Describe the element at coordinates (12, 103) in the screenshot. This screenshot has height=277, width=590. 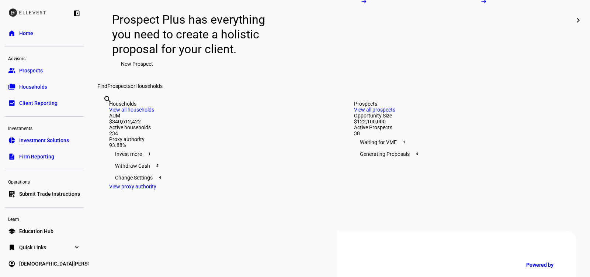
I see `eth-mat-symbol: bid_landscape` at that location.